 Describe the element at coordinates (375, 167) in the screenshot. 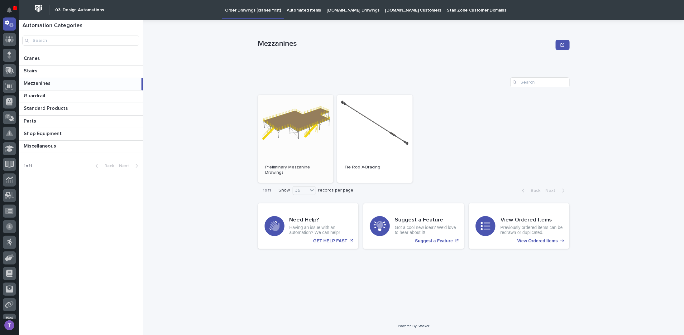

I see `p: Tie Rod X-Bracing` at that location.